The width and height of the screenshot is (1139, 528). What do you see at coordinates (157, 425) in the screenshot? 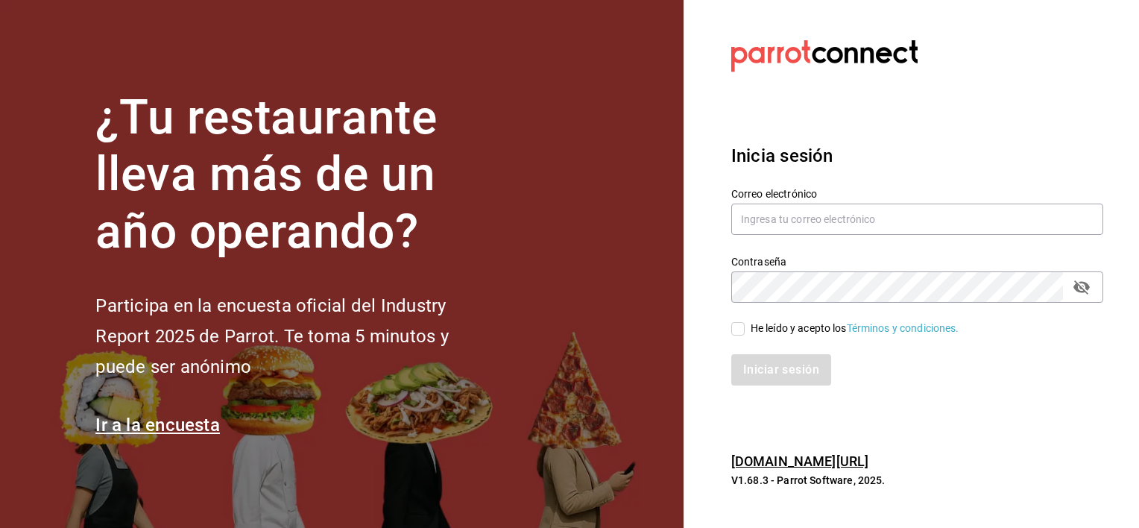
I see `a: Ir a la encuesta` at bounding box center [157, 425].